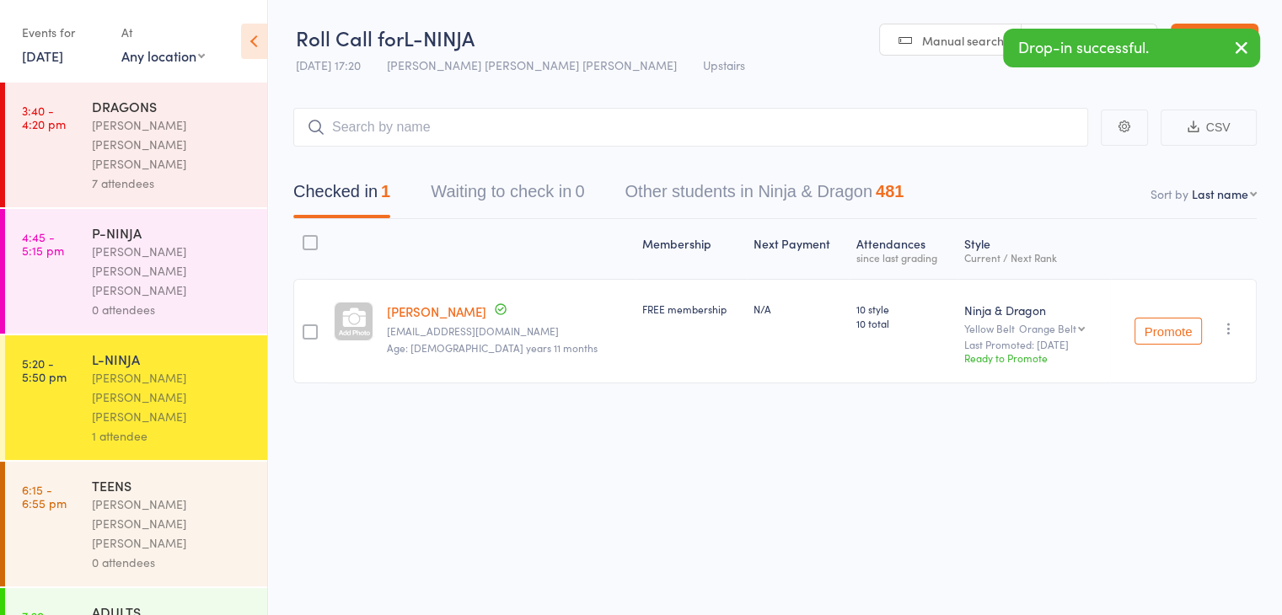  What do you see at coordinates (903, 257) in the screenshot?
I see `div: since last grading` at bounding box center [903, 257].